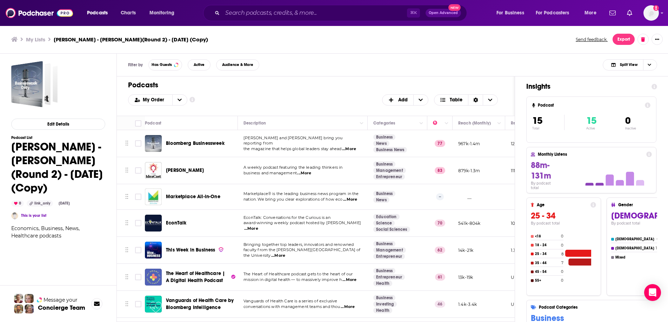 This screenshot has height=322, width=668. Describe the element at coordinates (195, 143) in the screenshot. I see `span: Bloomberg Businessweek` at that location.